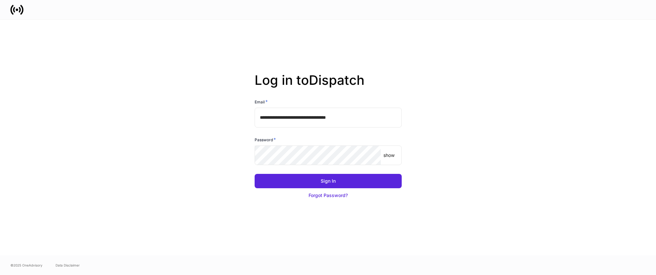 Image resolution: width=656 pixels, height=275 pixels. I want to click on button: Forgot Password?, so click(328, 196).